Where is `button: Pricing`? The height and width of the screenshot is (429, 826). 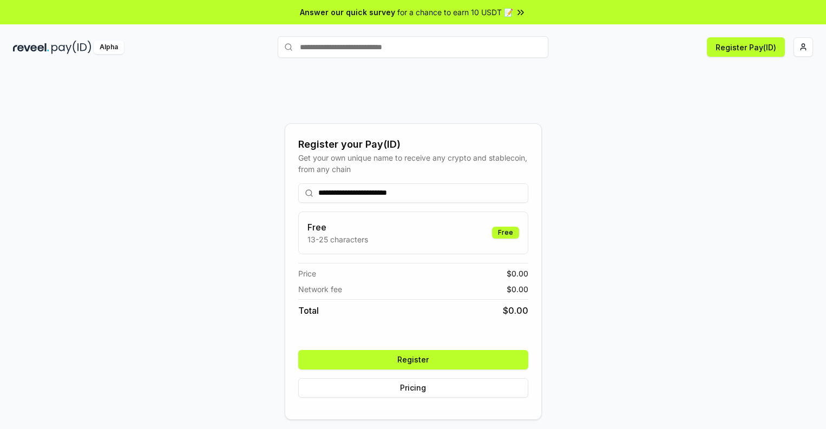 button: Pricing is located at coordinates (413, 388).